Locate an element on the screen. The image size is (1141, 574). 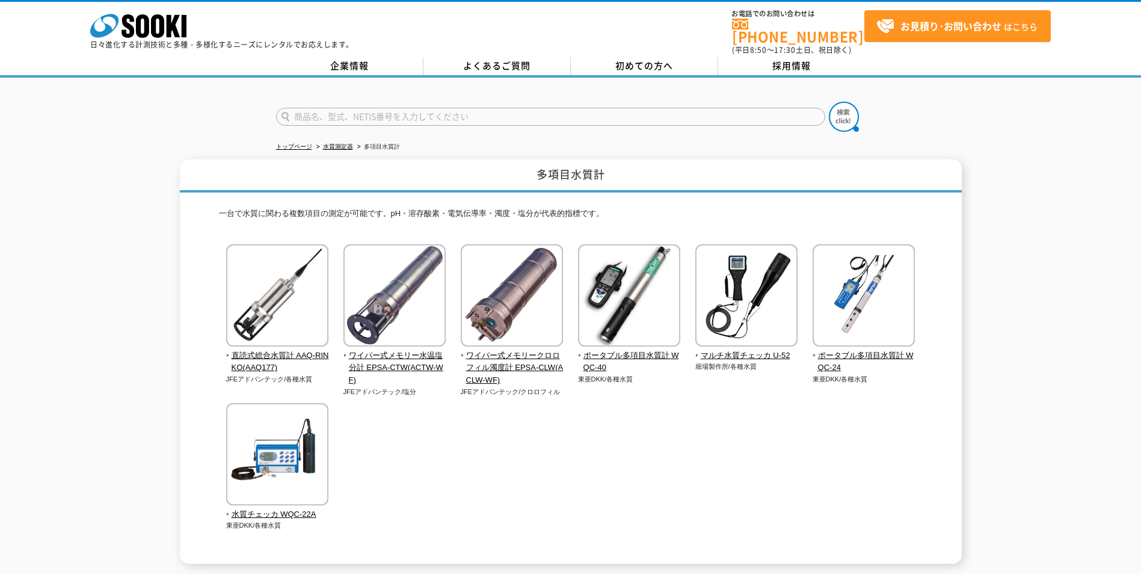
span: ポータブル多項目水質計 WQC-24 is located at coordinates (864, 362).